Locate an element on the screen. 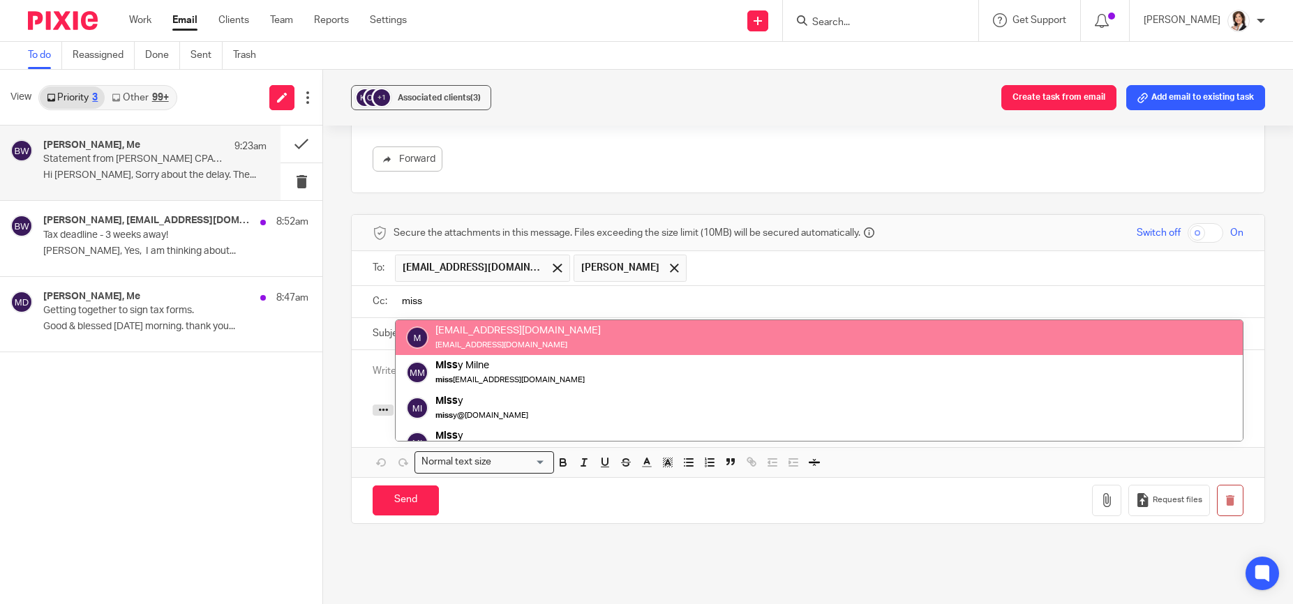 The image size is (1293, 604). a: To do is located at coordinates (45, 55).